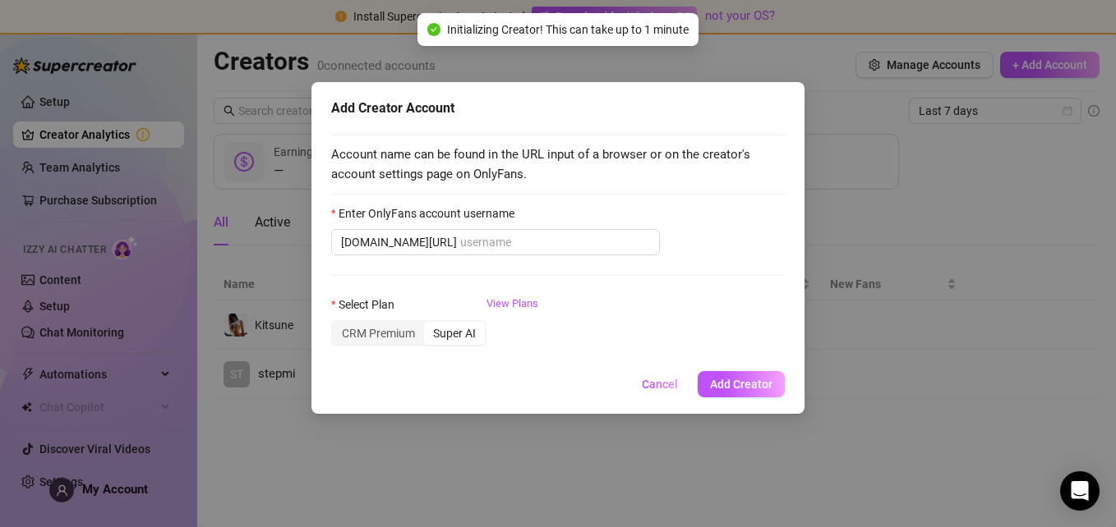  Describe the element at coordinates (434, 30) in the screenshot. I see `span: check-circle` at that location.